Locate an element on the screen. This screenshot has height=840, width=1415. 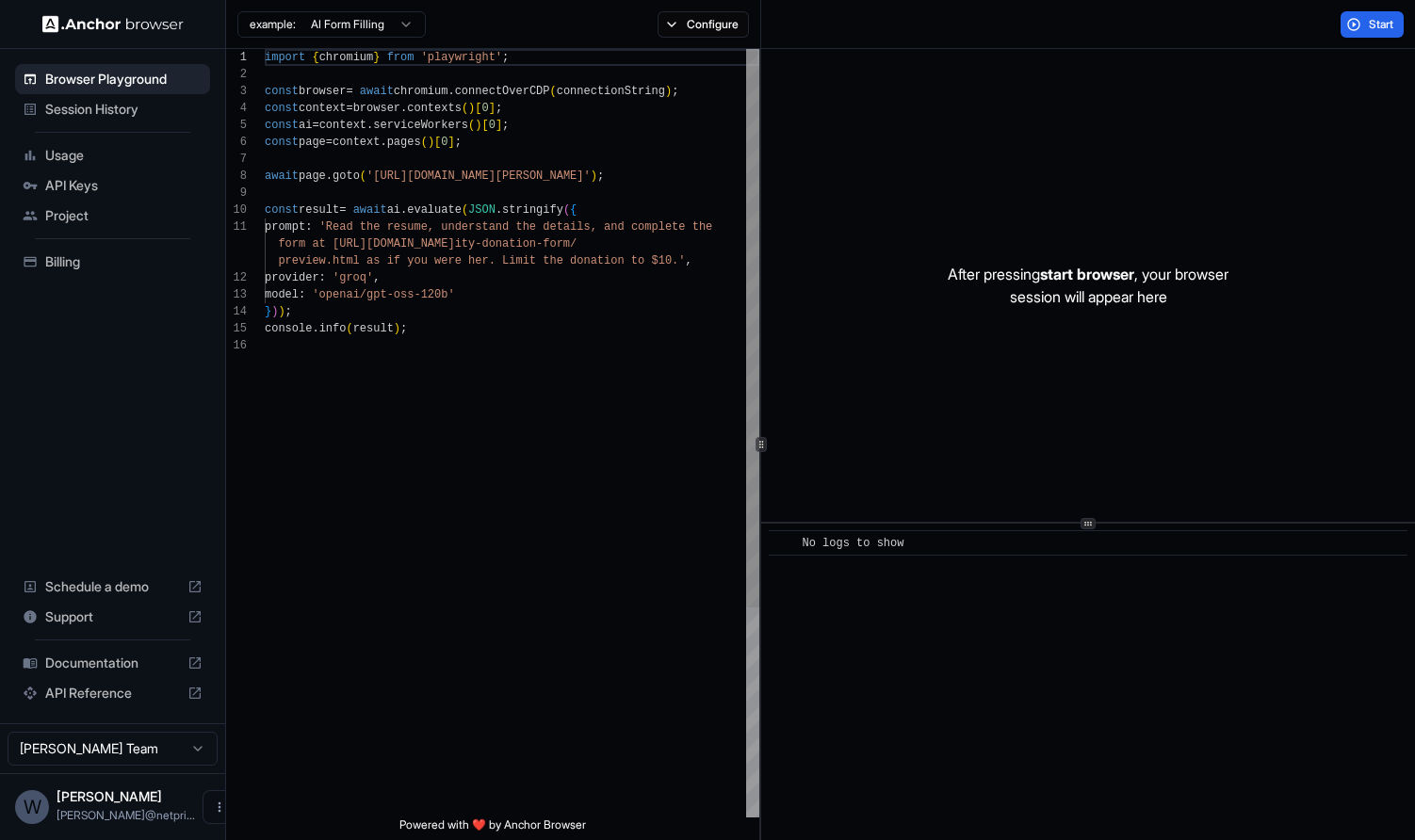
span: Session History is located at coordinates (124, 109).